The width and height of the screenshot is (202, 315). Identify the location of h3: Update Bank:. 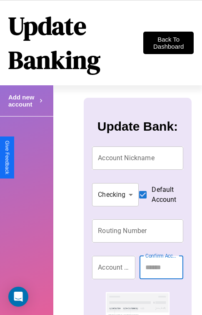
(137, 127).